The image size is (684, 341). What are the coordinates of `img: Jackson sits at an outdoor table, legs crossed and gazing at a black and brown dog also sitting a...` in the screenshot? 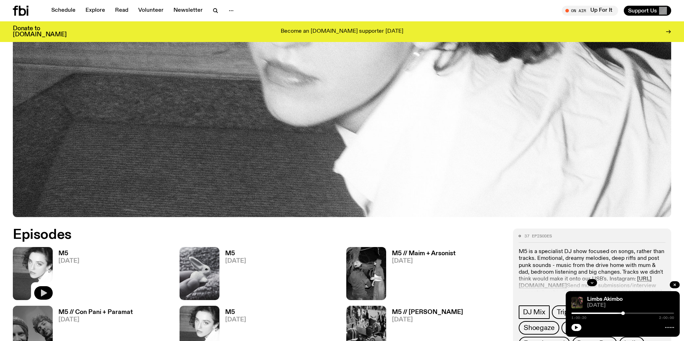 It's located at (577, 303).